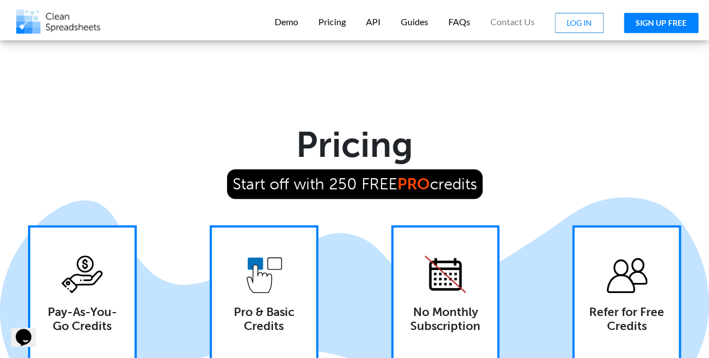  Describe the element at coordinates (58, 21) in the screenshot. I see `img: Logo.png` at that location.